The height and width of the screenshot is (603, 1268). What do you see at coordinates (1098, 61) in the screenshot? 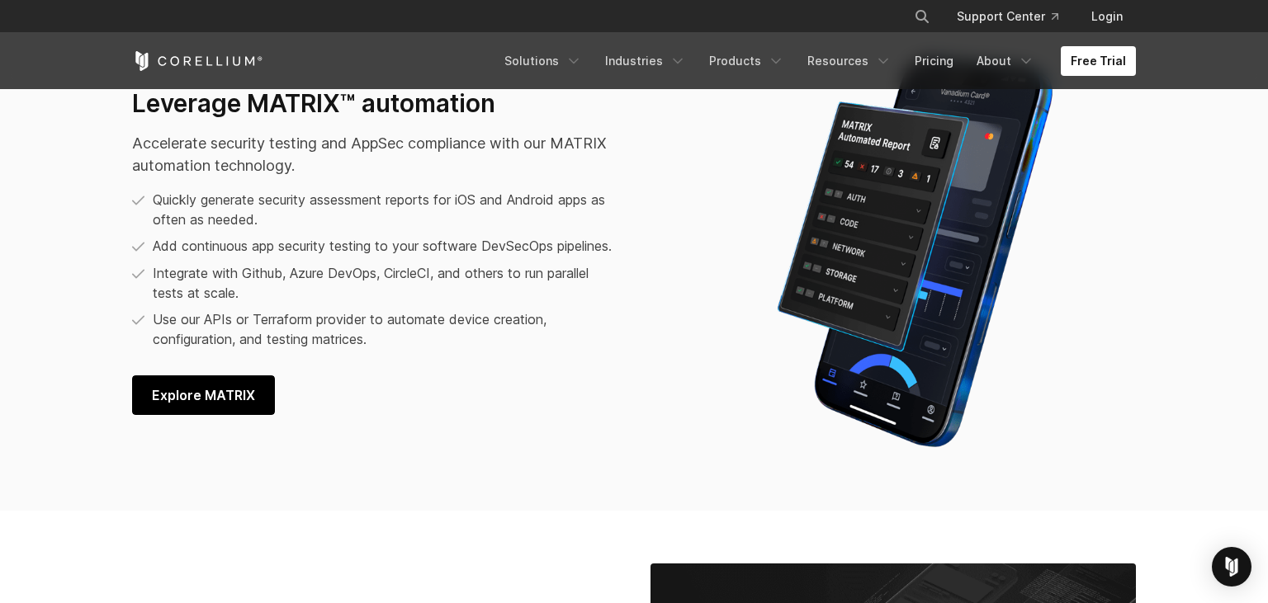
I see `a: Free Trial` at bounding box center [1098, 61].